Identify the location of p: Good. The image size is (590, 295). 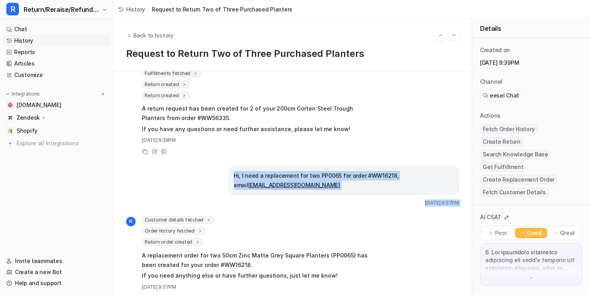
(534, 233).